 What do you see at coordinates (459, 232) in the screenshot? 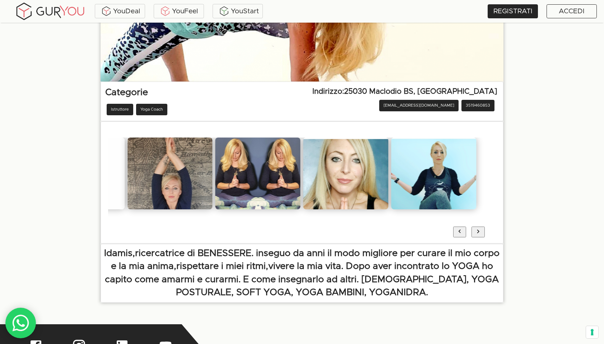
I see `button: previous` at bounding box center [459, 232].